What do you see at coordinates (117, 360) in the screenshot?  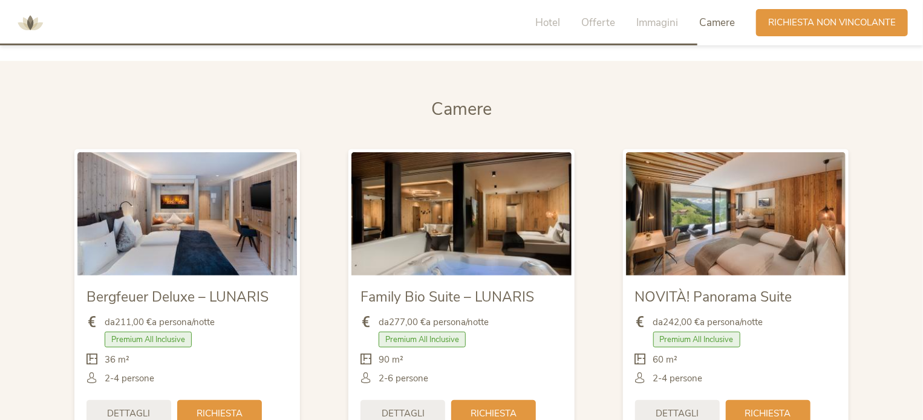 I see `span: 36 m²` at bounding box center [117, 360].